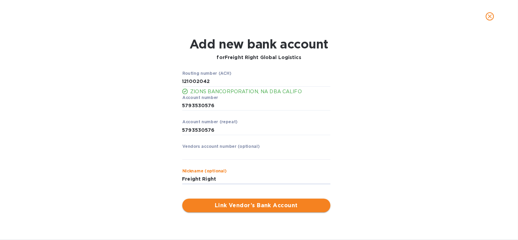 Image resolution: width=518 pixels, height=240 pixels. What do you see at coordinates (210, 122) in the screenshot?
I see `label: Account number (repeat)` at bounding box center [210, 122].